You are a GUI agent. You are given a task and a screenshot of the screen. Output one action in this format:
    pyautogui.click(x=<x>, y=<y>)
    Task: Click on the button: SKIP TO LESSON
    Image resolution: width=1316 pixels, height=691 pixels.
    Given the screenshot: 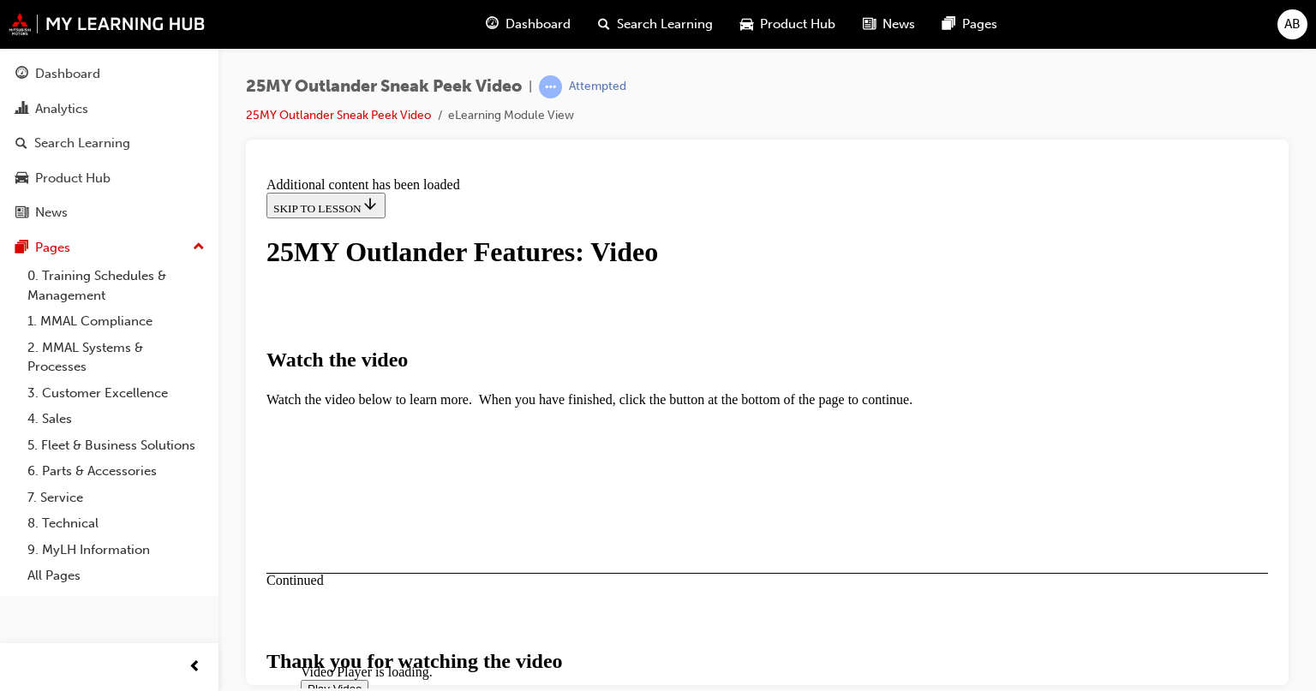 What is the action you would take?
    pyautogui.click(x=66, y=35)
    